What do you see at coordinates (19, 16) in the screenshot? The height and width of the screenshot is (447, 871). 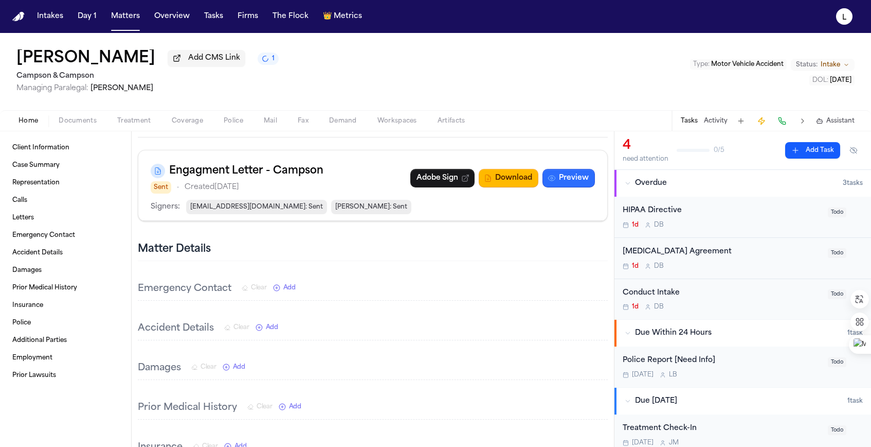 I see `a: Home` at bounding box center [19, 16].